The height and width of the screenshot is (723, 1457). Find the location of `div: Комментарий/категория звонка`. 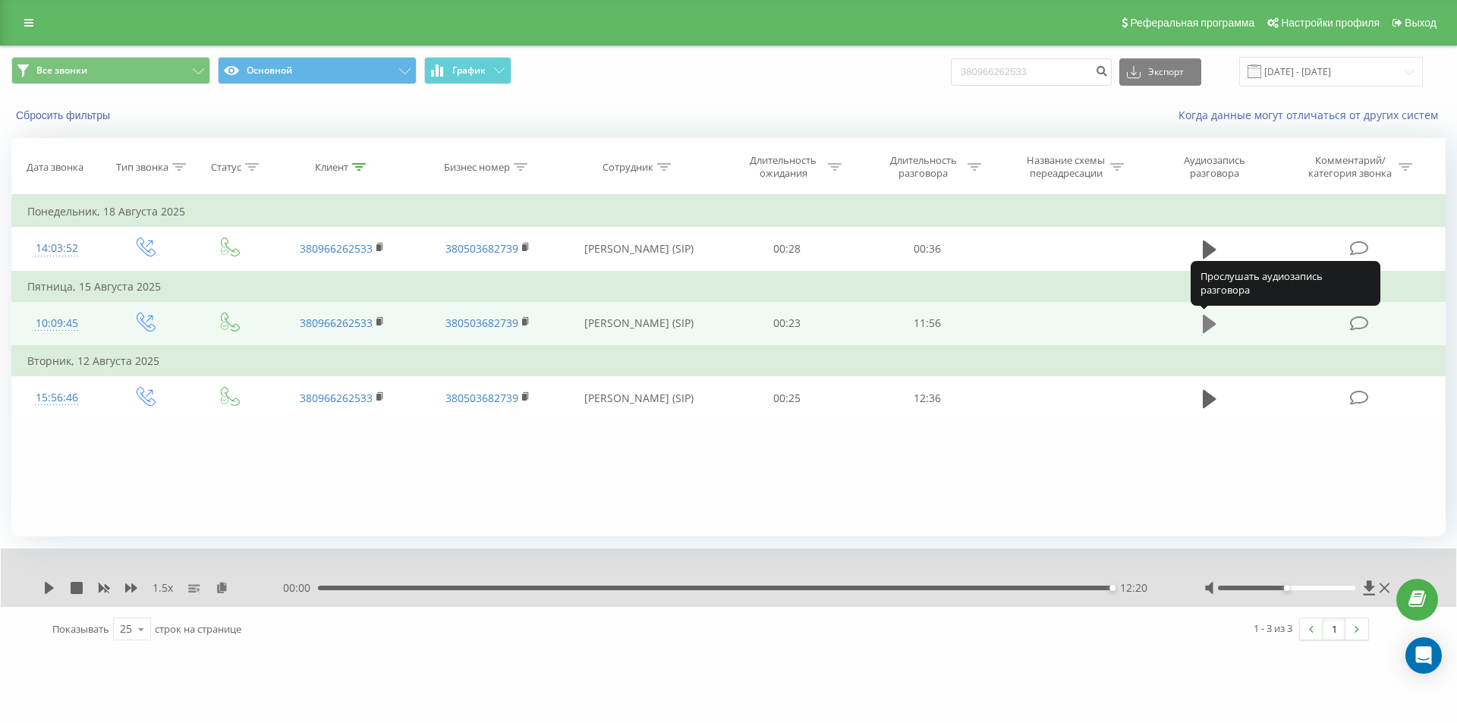

div: Комментарий/категория звонка is located at coordinates (1350, 167).